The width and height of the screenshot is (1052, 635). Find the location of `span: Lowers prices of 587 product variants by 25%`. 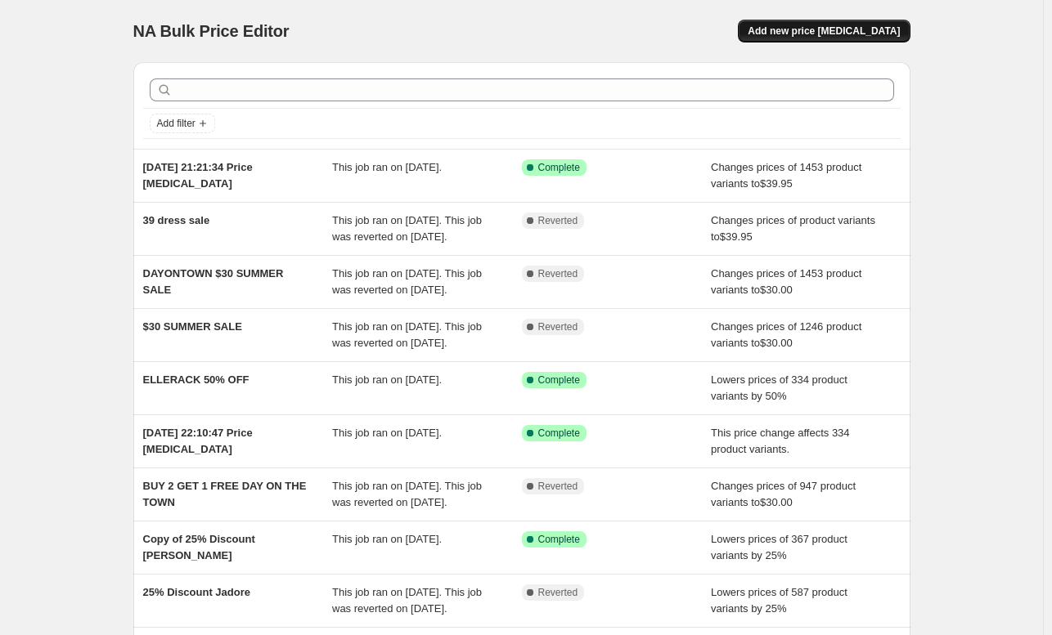

span: Lowers prices of 587 product variants by 25% is located at coordinates (778, 600).